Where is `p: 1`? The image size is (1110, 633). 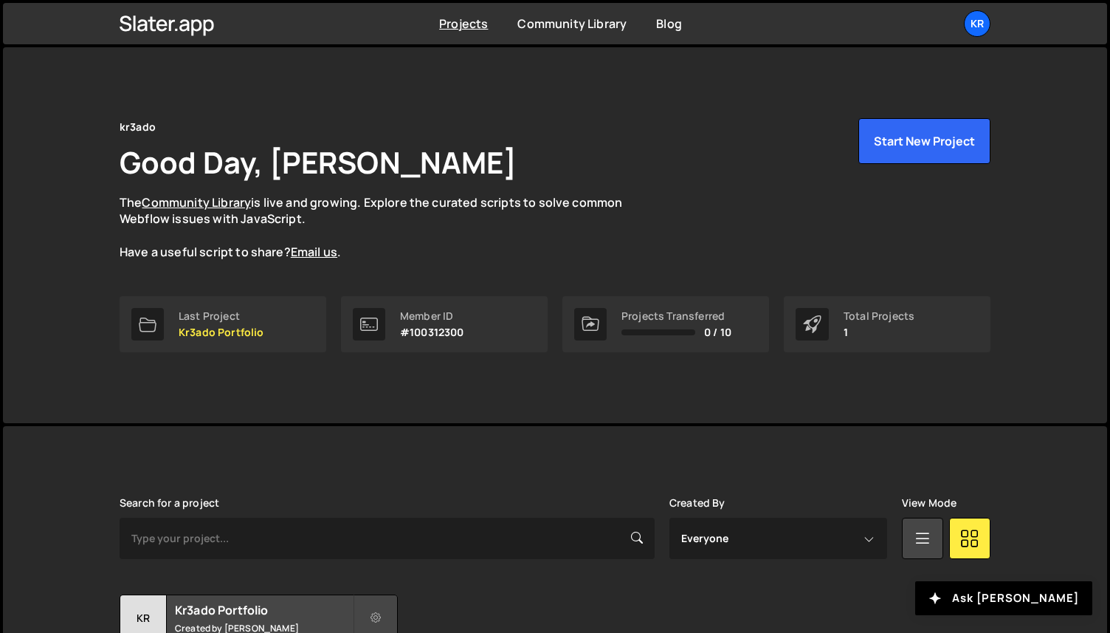
p: 1 is located at coordinates (879, 332).